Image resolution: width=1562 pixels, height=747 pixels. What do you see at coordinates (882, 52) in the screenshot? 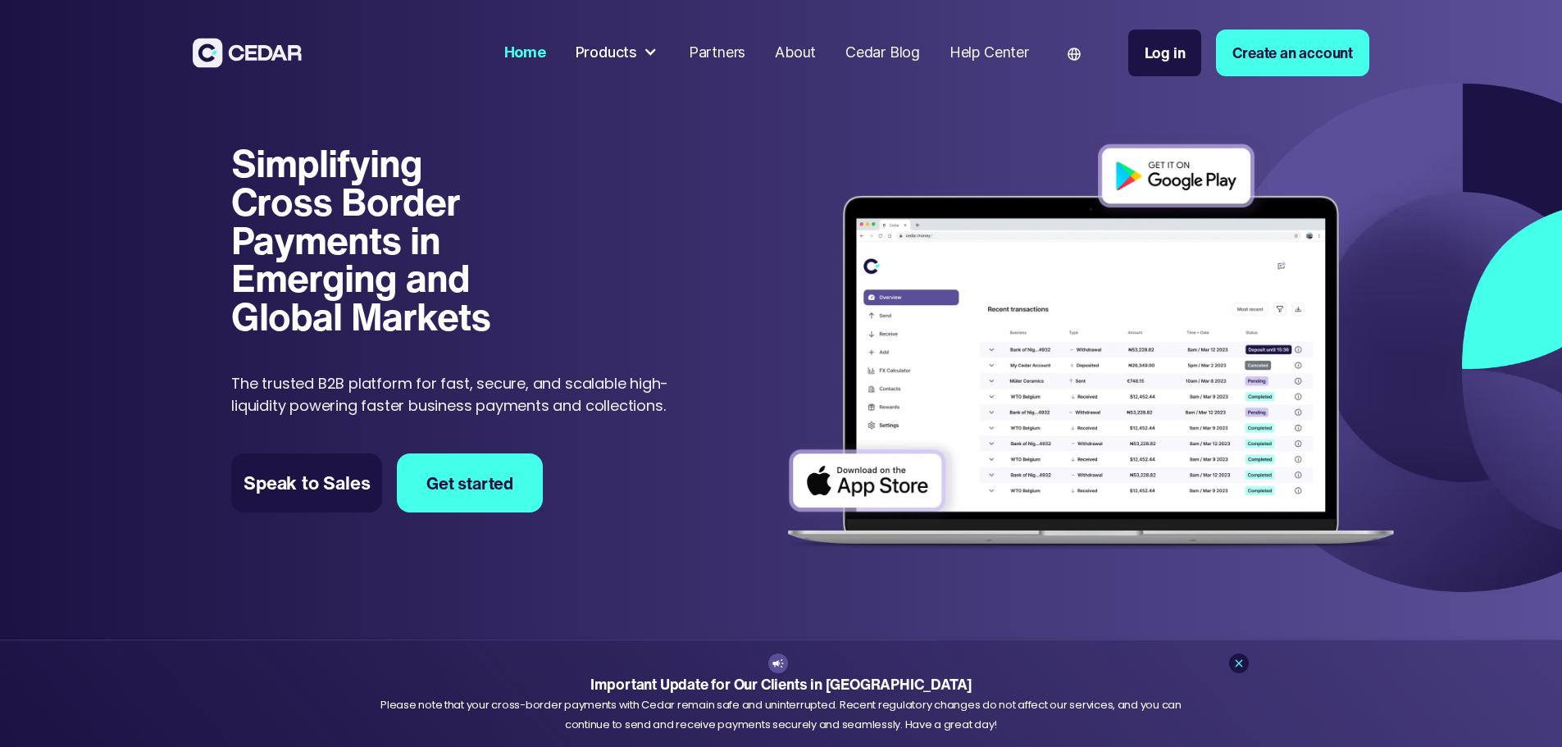
I see `a: Cedar Blog` at bounding box center [882, 52].